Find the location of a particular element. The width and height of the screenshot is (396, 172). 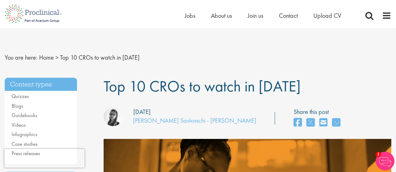

img: Theodora Savlovschi - Wicks is located at coordinates (113, 117).